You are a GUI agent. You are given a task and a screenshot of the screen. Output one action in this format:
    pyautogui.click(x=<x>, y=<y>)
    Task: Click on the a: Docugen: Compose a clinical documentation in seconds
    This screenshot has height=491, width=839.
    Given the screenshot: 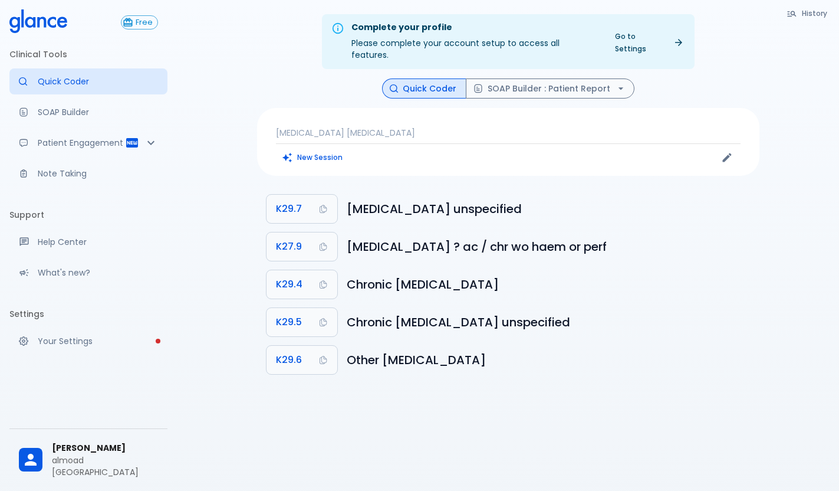 What is the action you would take?
    pyautogui.click(x=88, y=112)
    